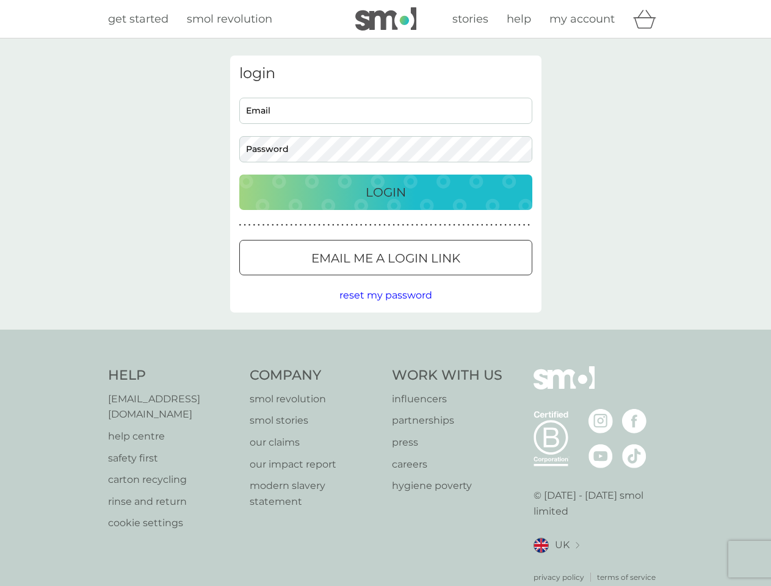 The height and width of the screenshot is (586, 771). What do you see at coordinates (582, 19) in the screenshot?
I see `span: my account` at bounding box center [582, 19].